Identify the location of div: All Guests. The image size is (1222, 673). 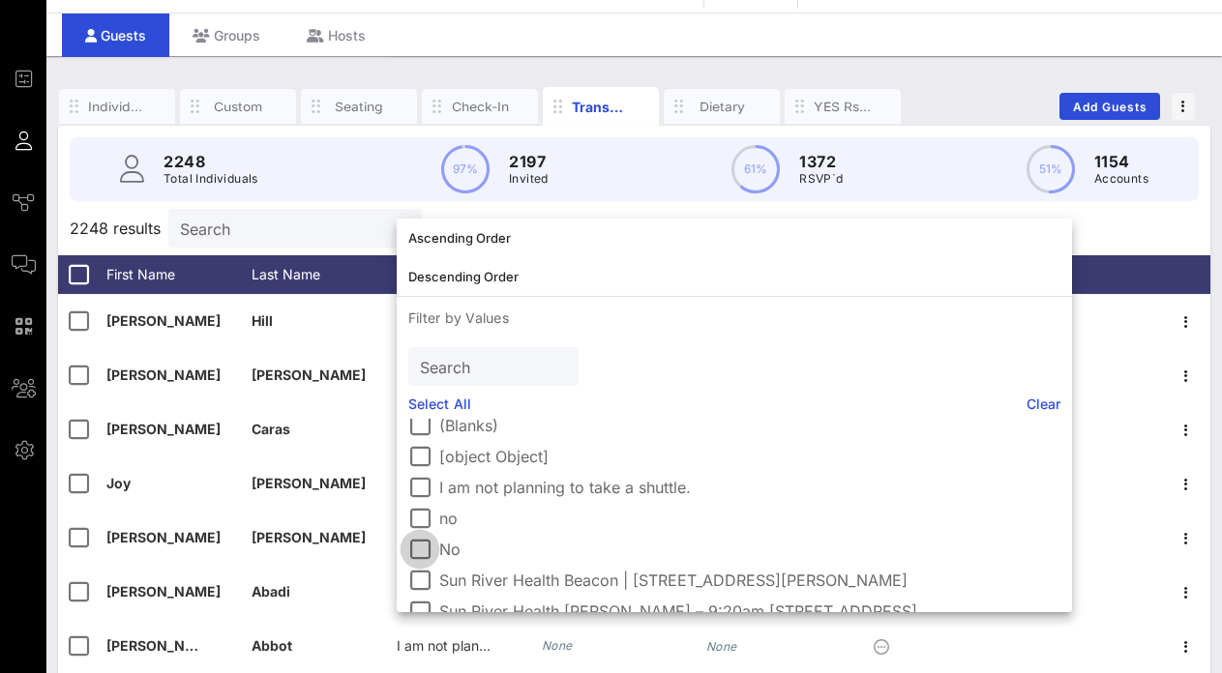
(546, 228).